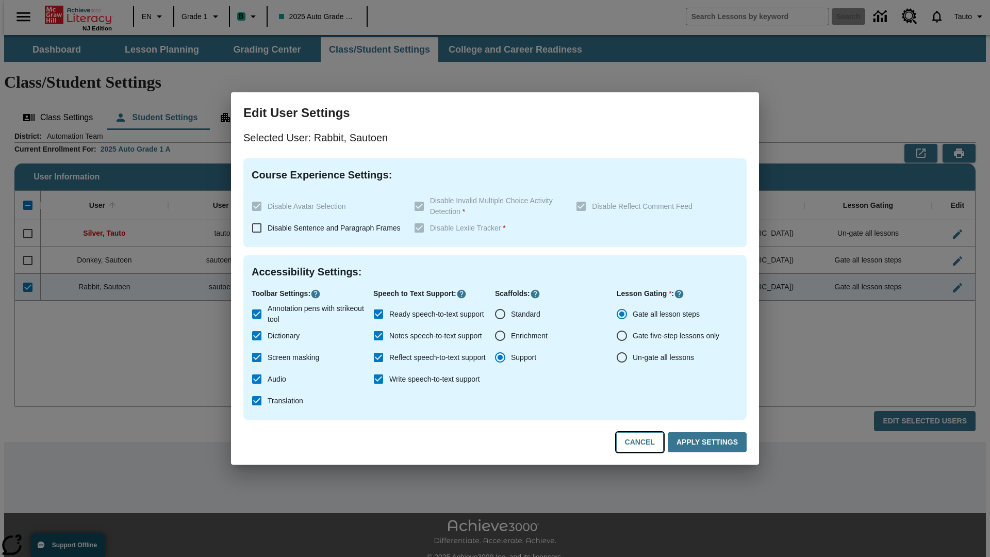 This screenshot has height=557, width=990. What do you see at coordinates (663, 357) in the screenshot?
I see `span: Un-gate all lessons` at bounding box center [663, 357].